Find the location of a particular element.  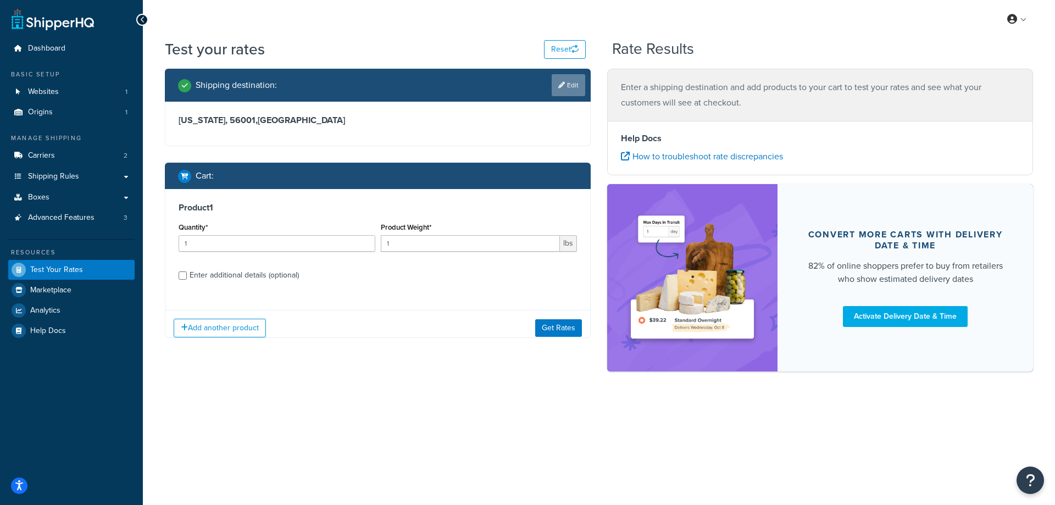

h1: Test your rates is located at coordinates (215, 49).